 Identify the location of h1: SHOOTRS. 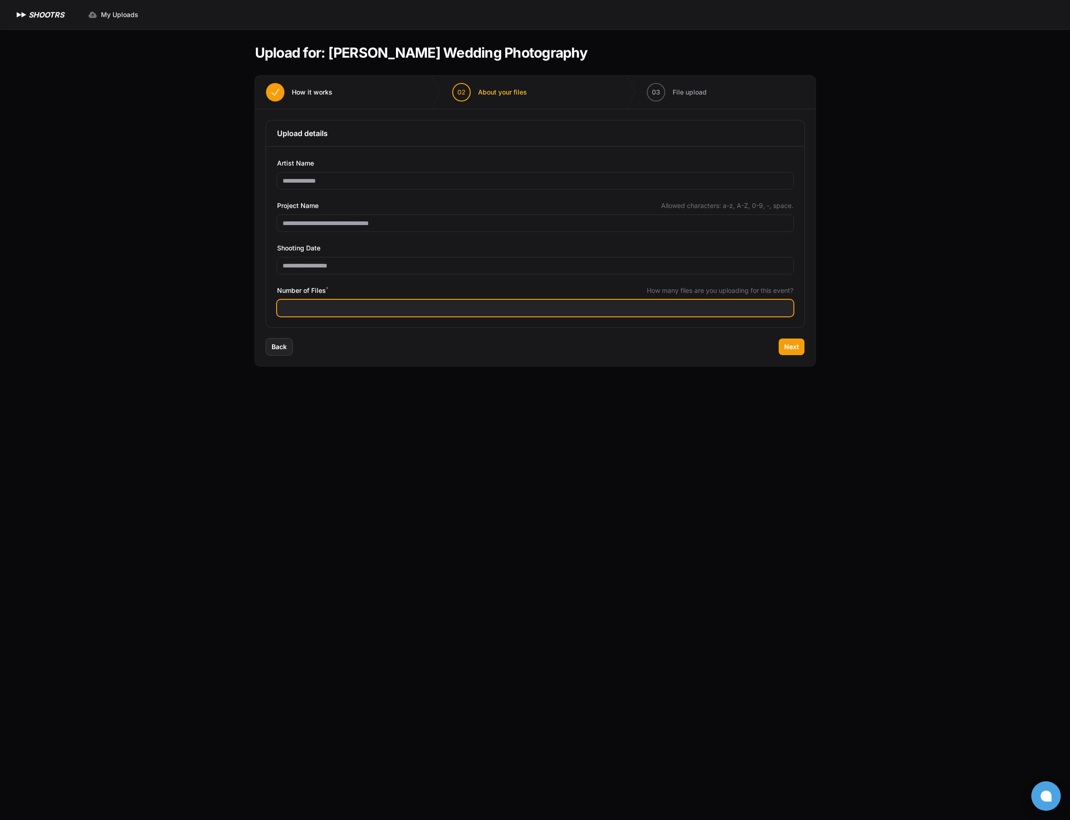
(46, 15).